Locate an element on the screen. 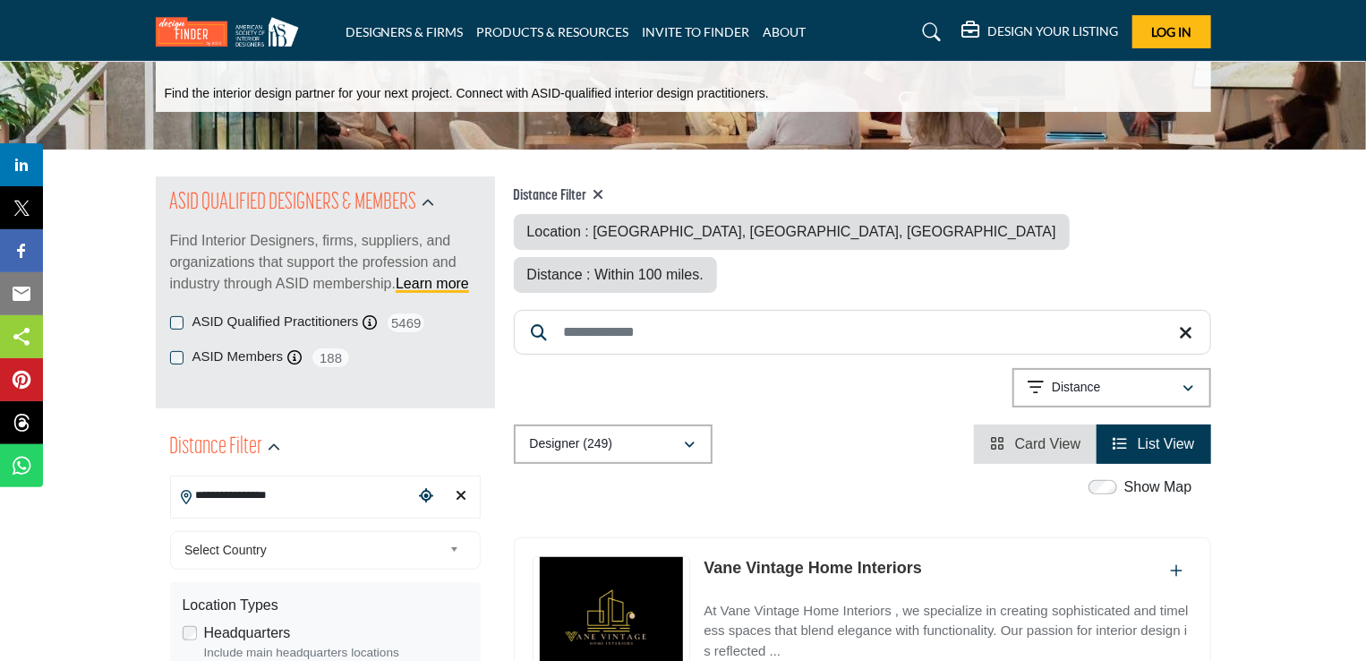  li: List View is located at coordinates (1153, 444).